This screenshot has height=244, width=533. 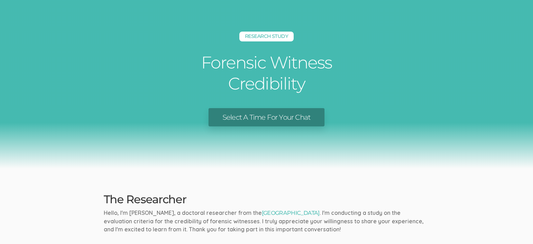 What do you see at coordinates (266, 36) in the screenshot?
I see `h5: Research Study` at bounding box center [266, 36].